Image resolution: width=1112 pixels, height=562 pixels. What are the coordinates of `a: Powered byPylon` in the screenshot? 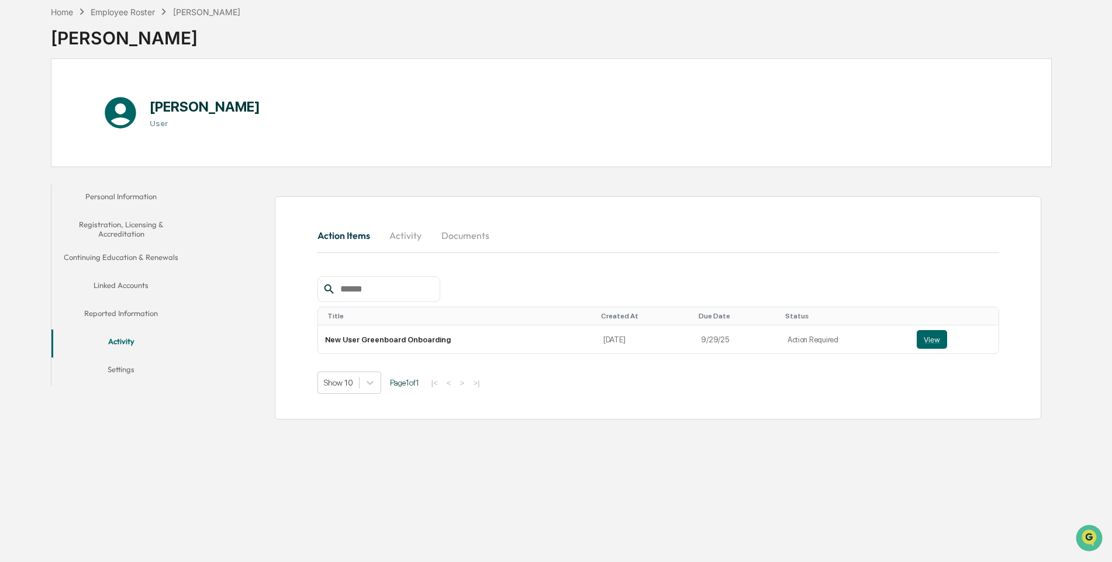 It's located at (112, 202).